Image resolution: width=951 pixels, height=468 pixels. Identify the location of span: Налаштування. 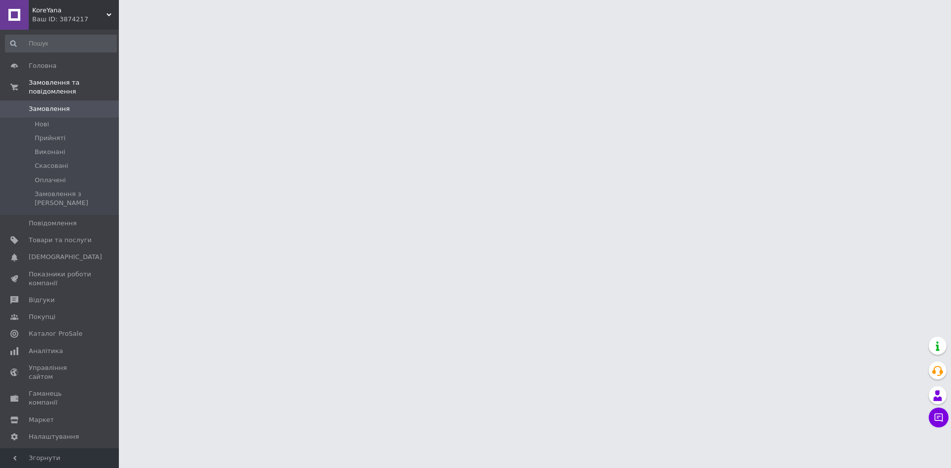
(54, 437).